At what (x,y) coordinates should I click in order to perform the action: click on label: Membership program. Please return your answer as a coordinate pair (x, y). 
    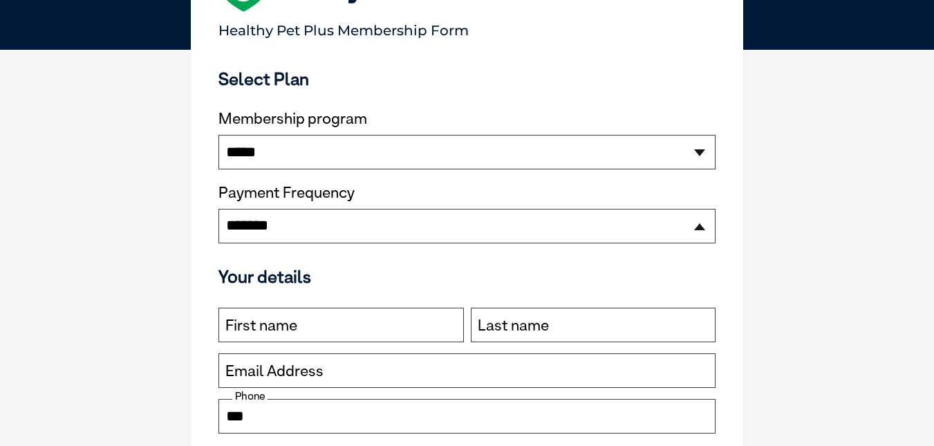
    Looking at the image, I should click on (467, 119).